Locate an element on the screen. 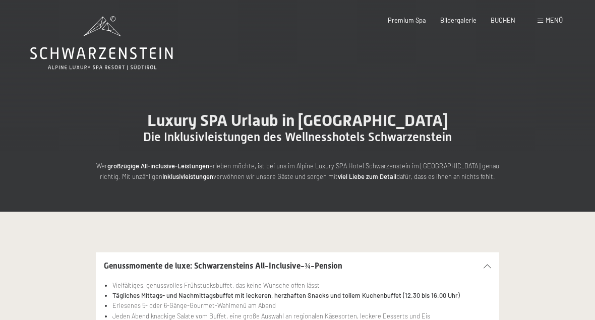  strong: Tägliches Mittags- und Nachmittagsbuffet mit leckeren, herzhaften Snacks und tollem Kuchenbuffet ... is located at coordinates (286, 295).